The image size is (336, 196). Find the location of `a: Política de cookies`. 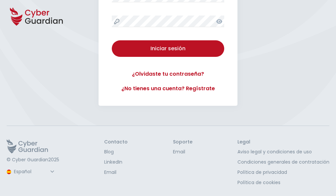

a: Política de cookies is located at coordinates (284, 183).